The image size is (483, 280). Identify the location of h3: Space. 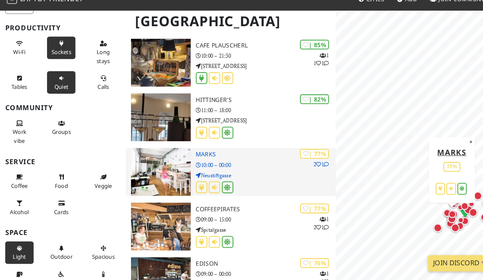
(60, 234).